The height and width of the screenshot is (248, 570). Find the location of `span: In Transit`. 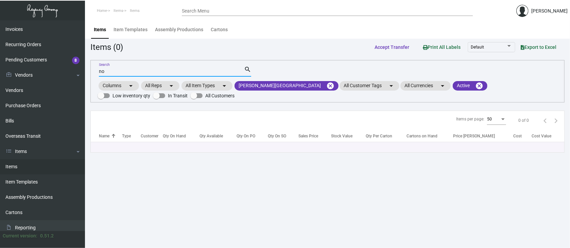

span: In Transit is located at coordinates (178, 96).